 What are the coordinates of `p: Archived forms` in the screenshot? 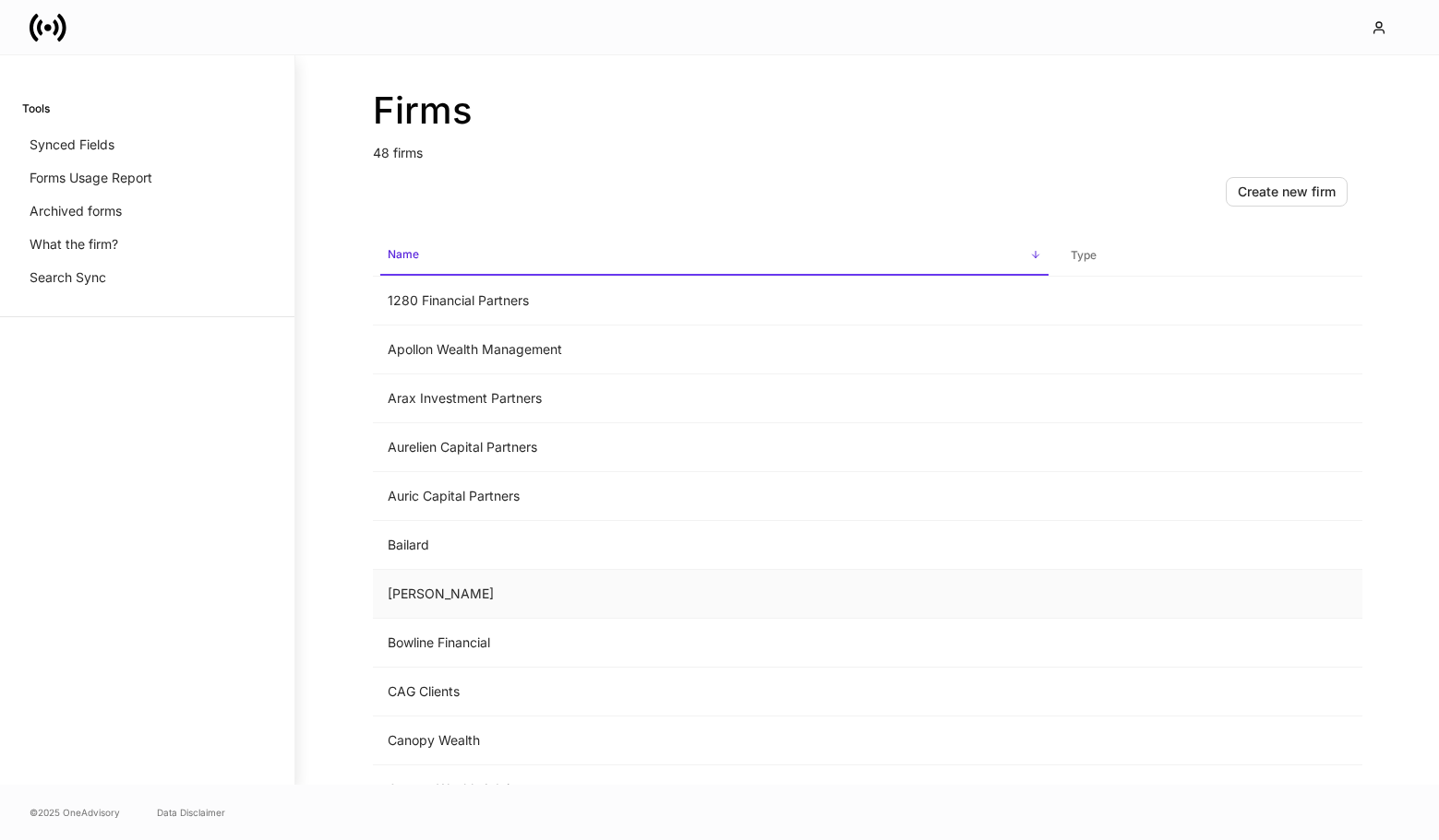 It's located at (75, 212).